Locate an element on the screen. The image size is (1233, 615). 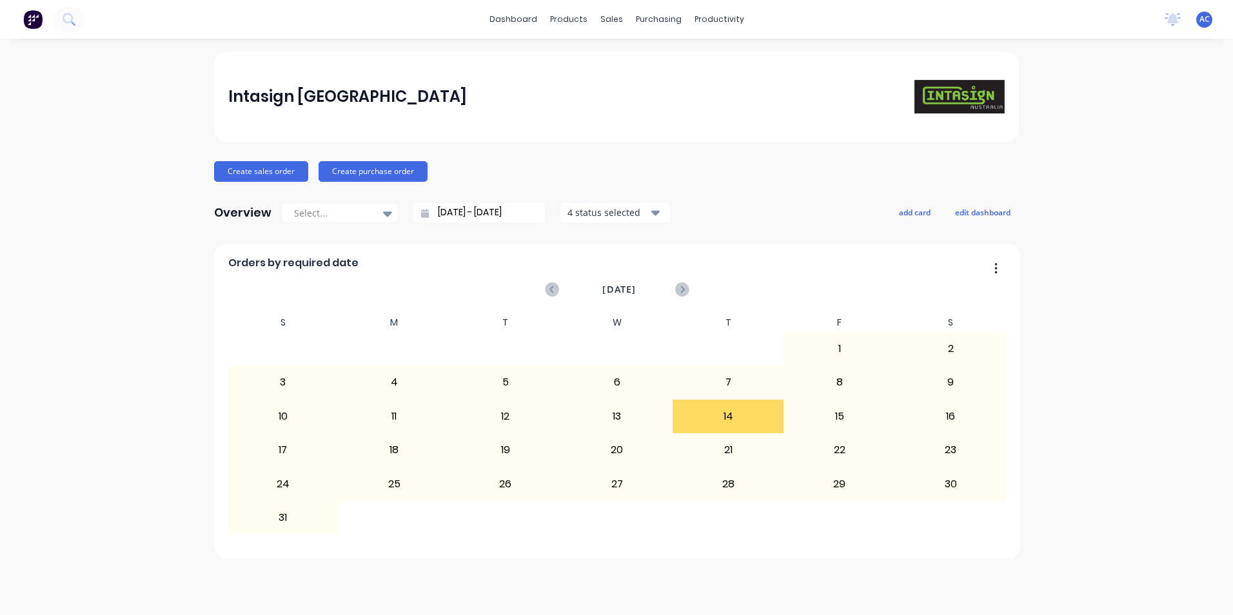
div: 20 is located at coordinates (616, 450).